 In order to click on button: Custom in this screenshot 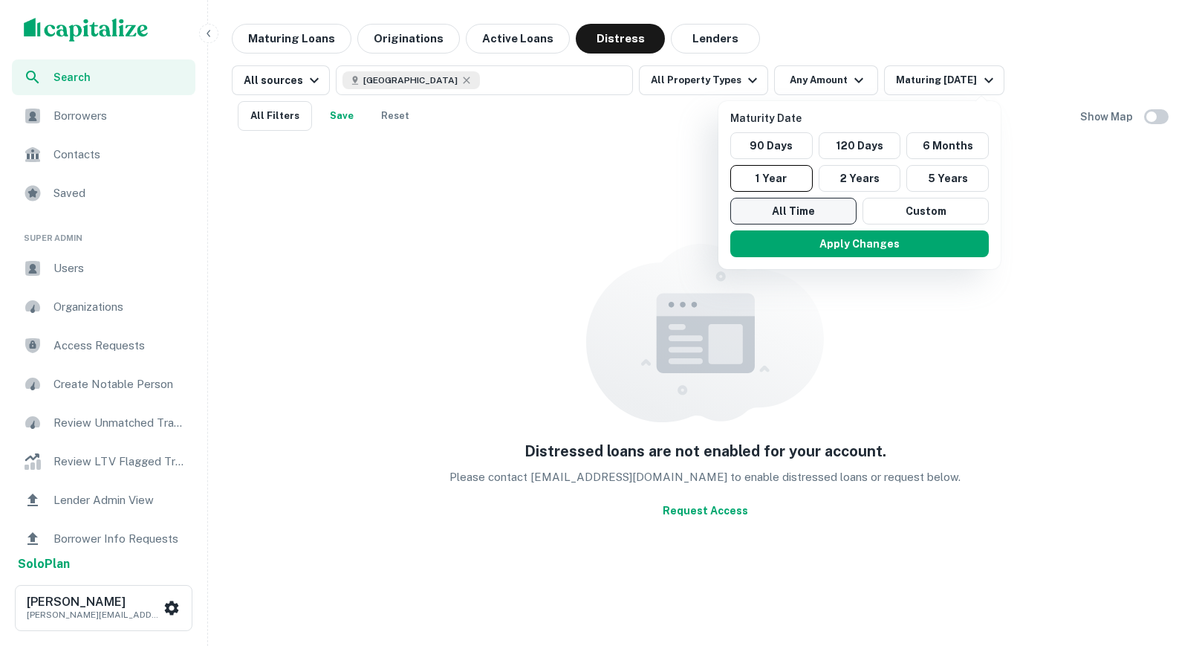, I will do `click(926, 211)`.